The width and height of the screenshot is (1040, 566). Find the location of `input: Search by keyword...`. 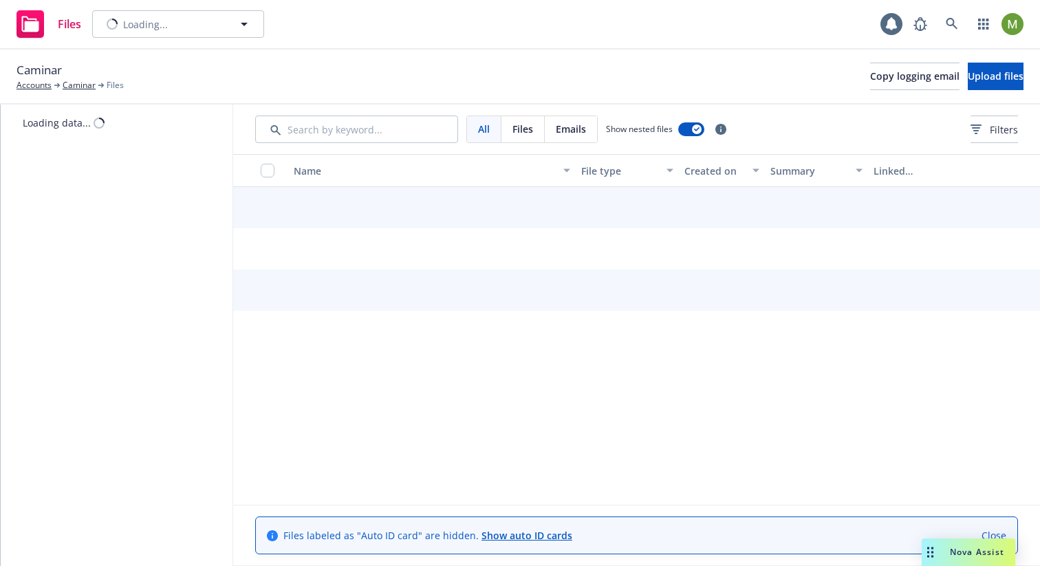

input: Search by keyword... is located at coordinates (356, 129).